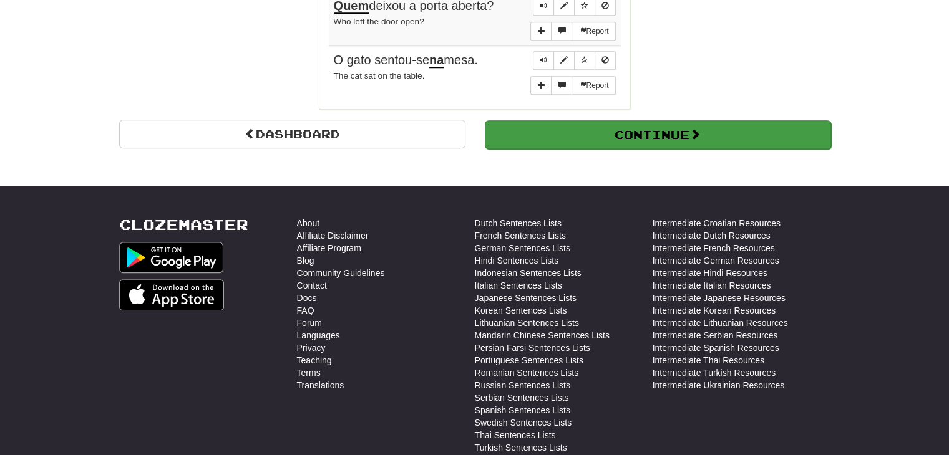  I want to click on a: Japanese Sentences Lists, so click(525, 298).